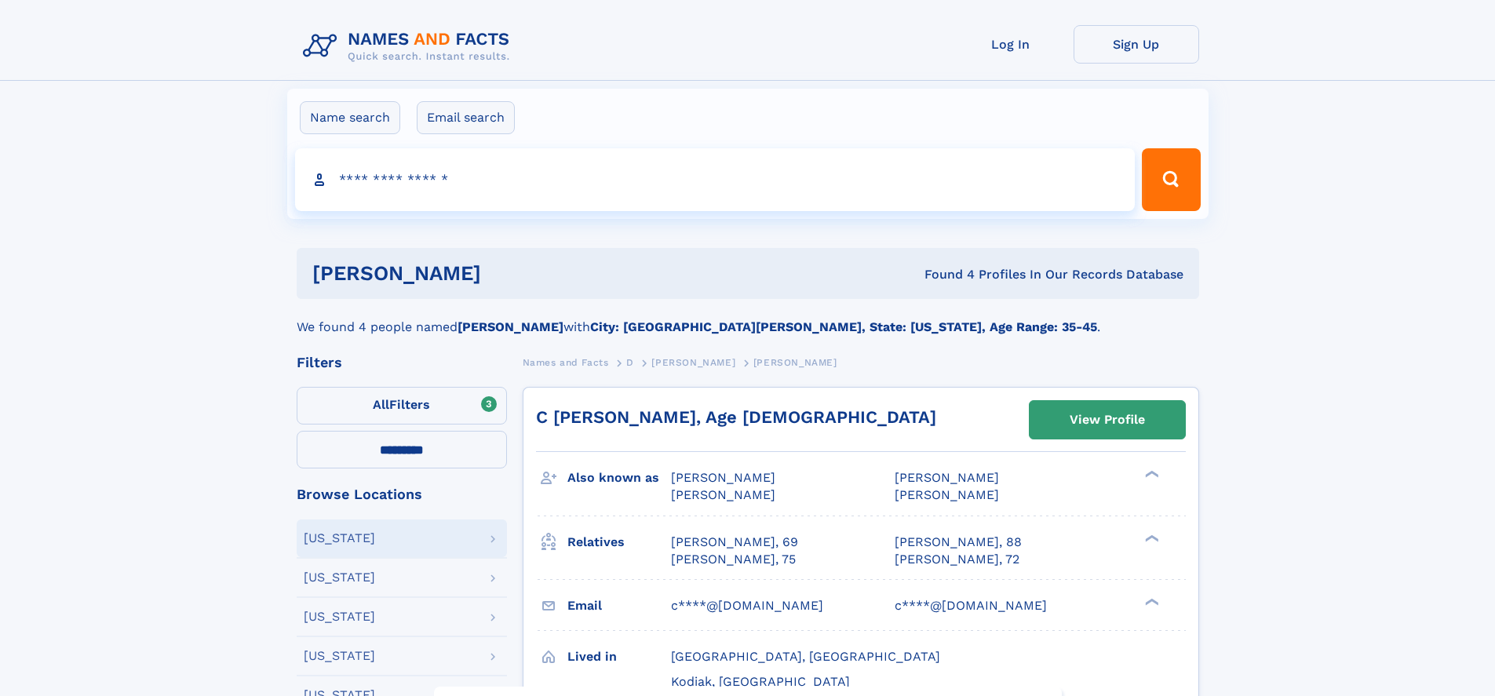 This screenshot has width=1495, height=696. Describe the element at coordinates (1011, 44) in the screenshot. I see `a: Log In` at that location.